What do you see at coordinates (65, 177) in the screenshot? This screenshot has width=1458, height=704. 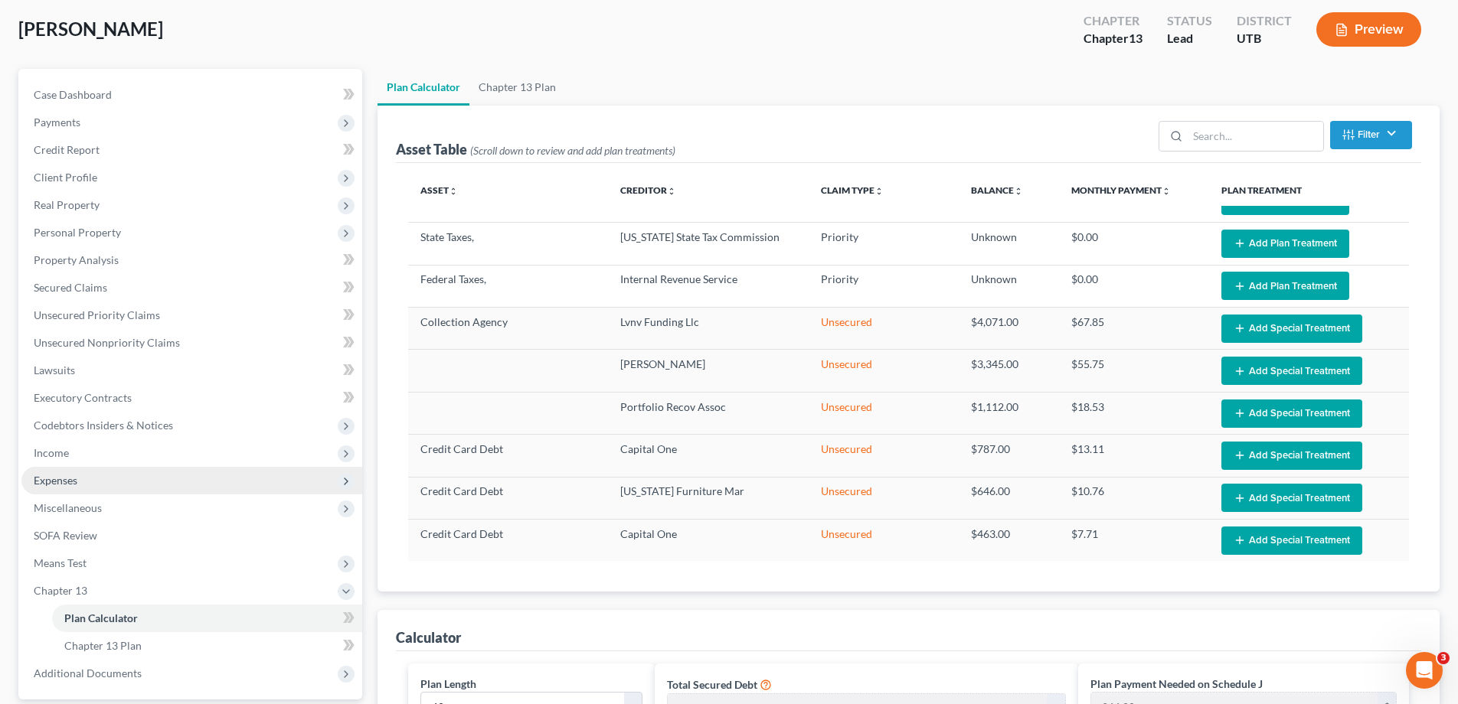 I see `span: Client Profile` at bounding box center [65, 177].